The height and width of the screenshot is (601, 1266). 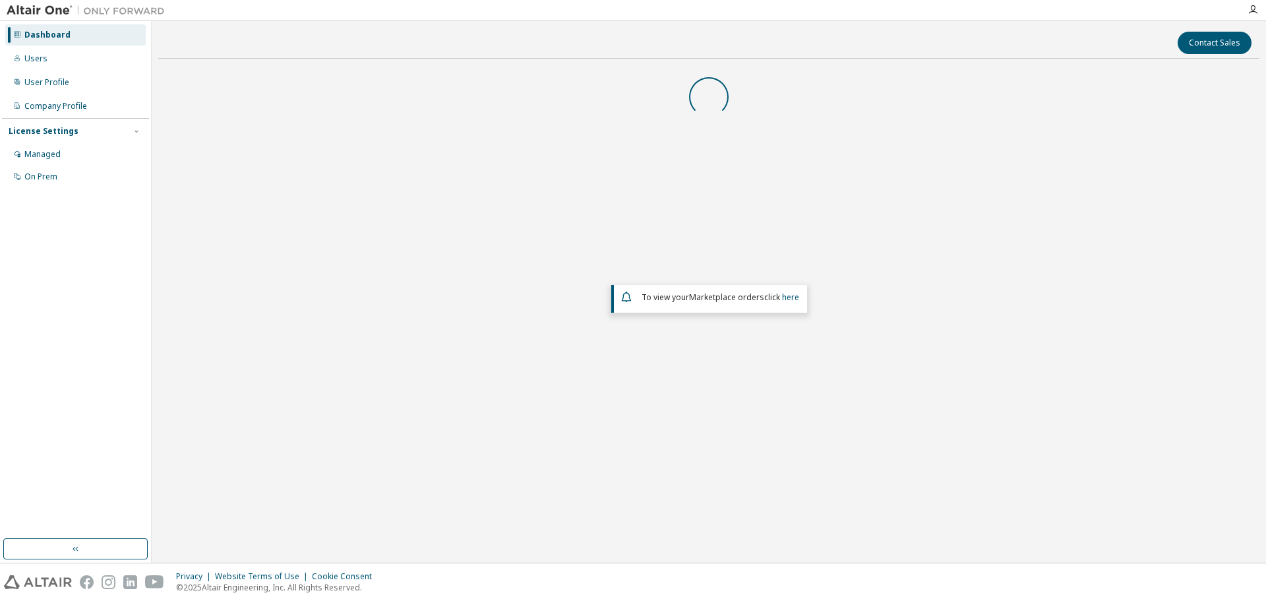 I want to click on div: Cookie Consent, so click(x=346, y=576).